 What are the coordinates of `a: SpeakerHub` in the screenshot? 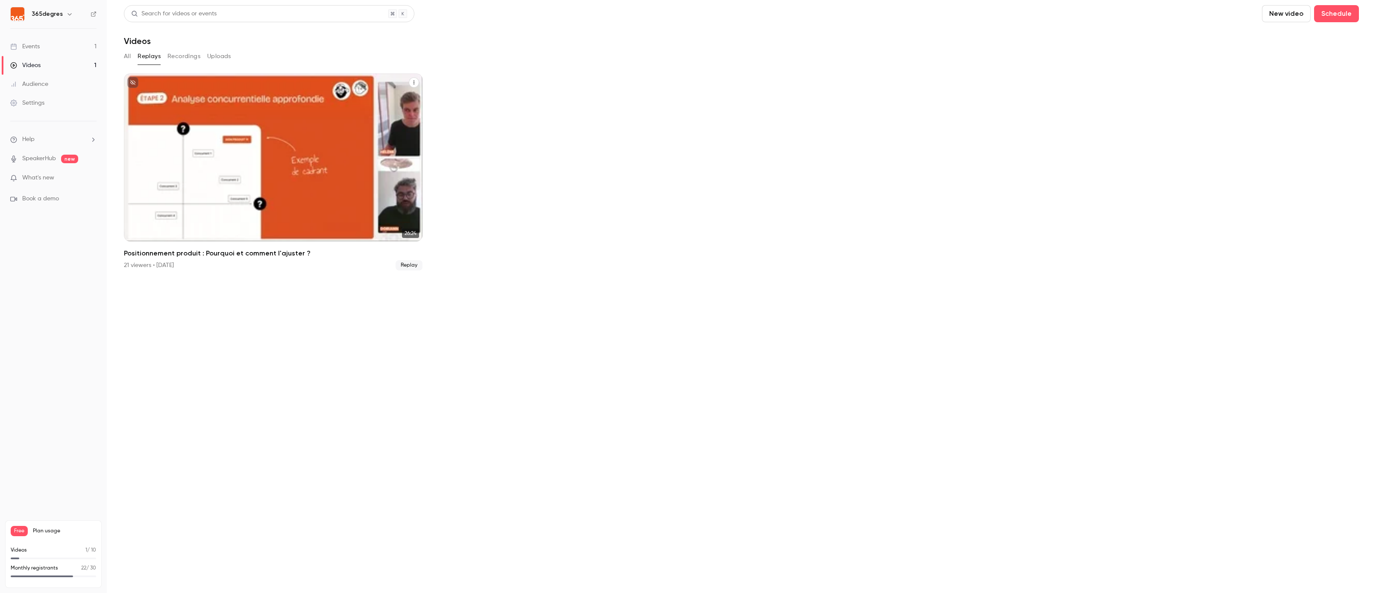 It's located at (39, 159).